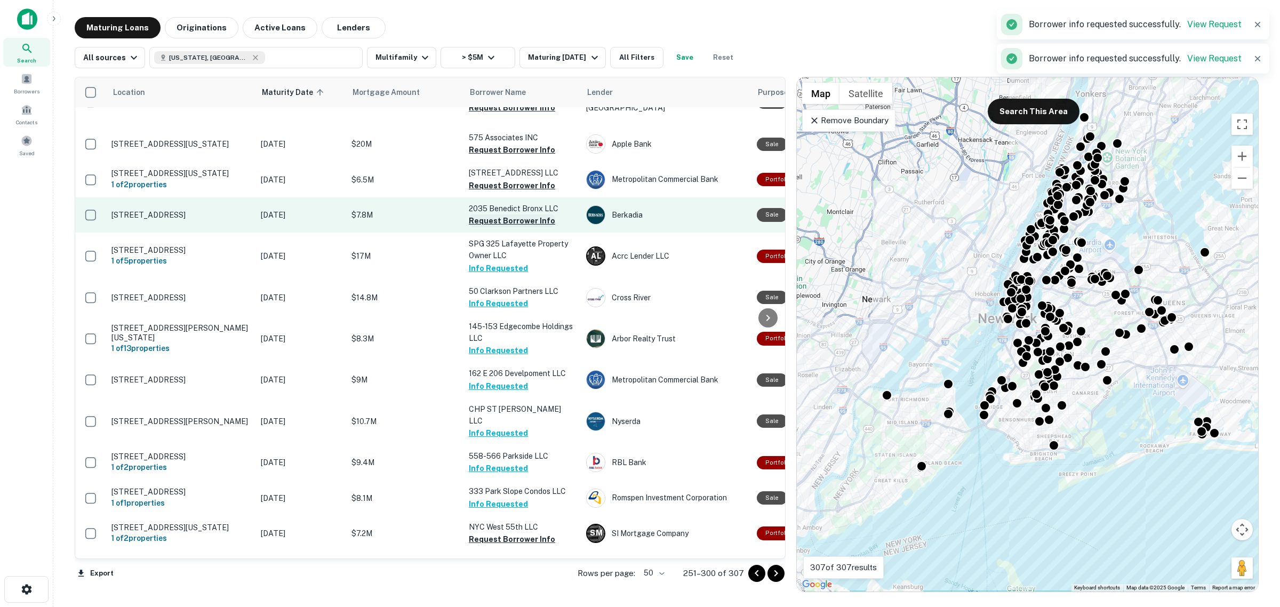  What do you see at coordinates (202, 28) in the screenshot?
I see `button: Originations` at bounding box center [202, 28].